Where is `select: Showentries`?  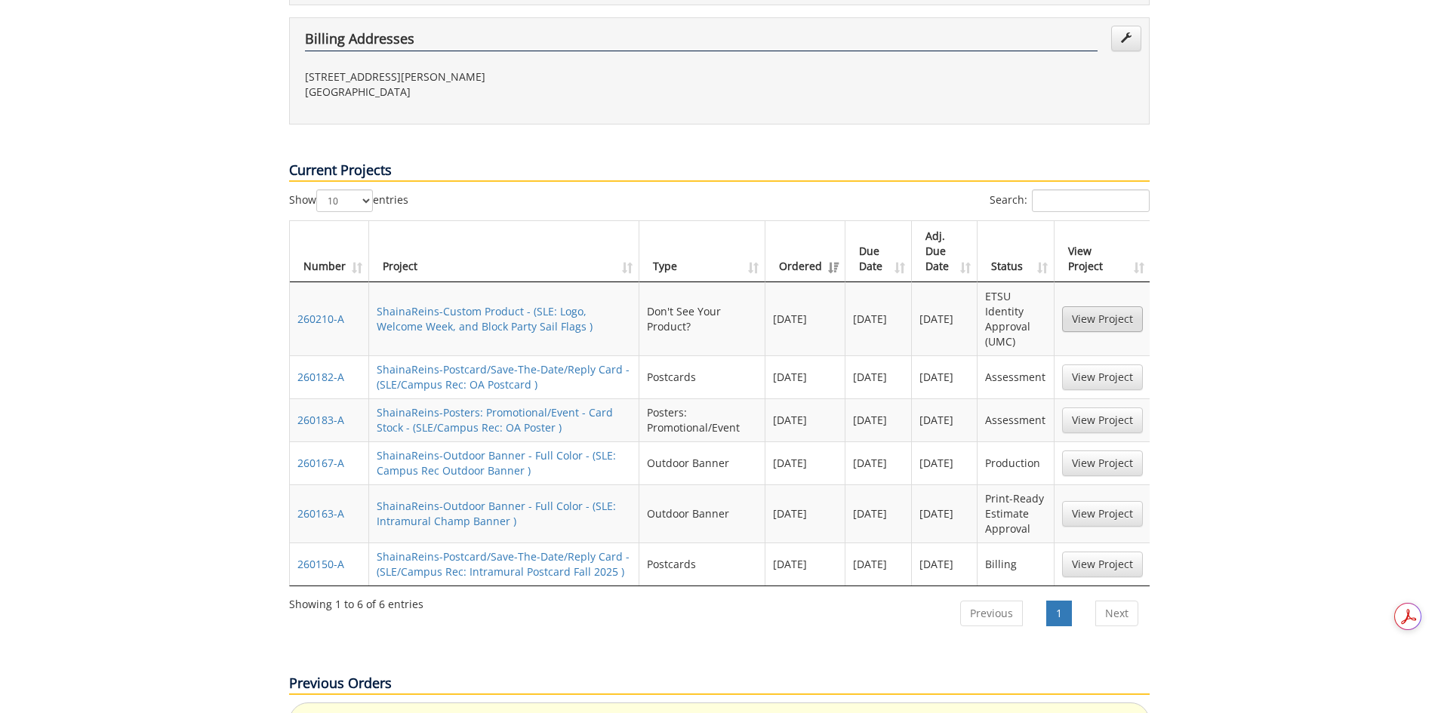
select: Showentries is located at coordinates (344, 201).